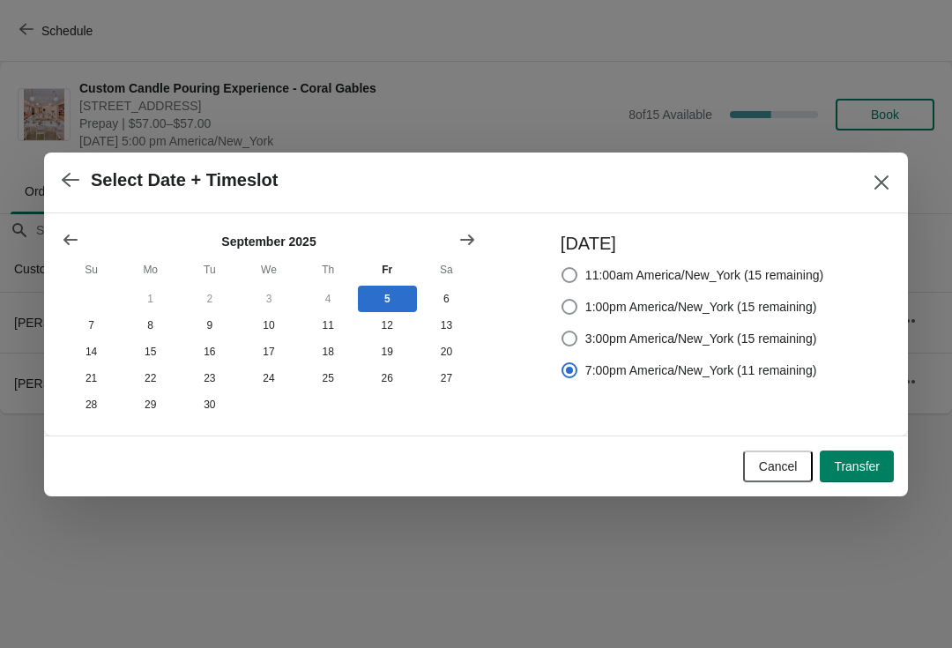  I want to click on button: Sunday September 21 2025, so click(91, 378).